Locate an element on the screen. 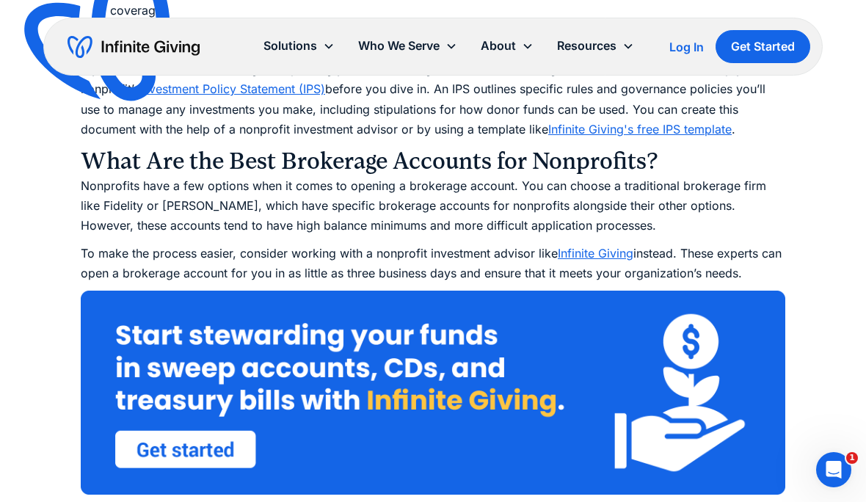  a: Infinite Giving is located at coordinates (595, 253).